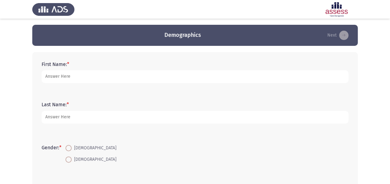 This screenshot has height=184, width=390. What do you see at coordinates (55, 105) in the screenshot?
I see `label: Last Name:` at bounding box center [55, 105].